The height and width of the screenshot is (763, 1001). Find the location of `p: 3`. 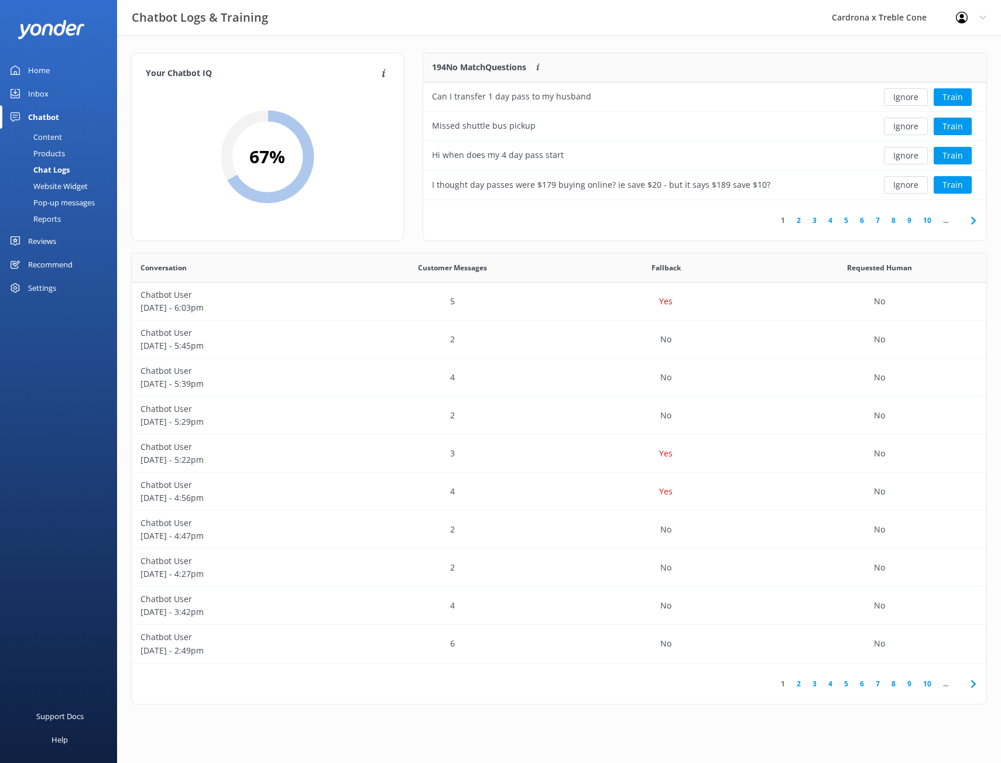

p: 3 is located at coordinates (453, 454).